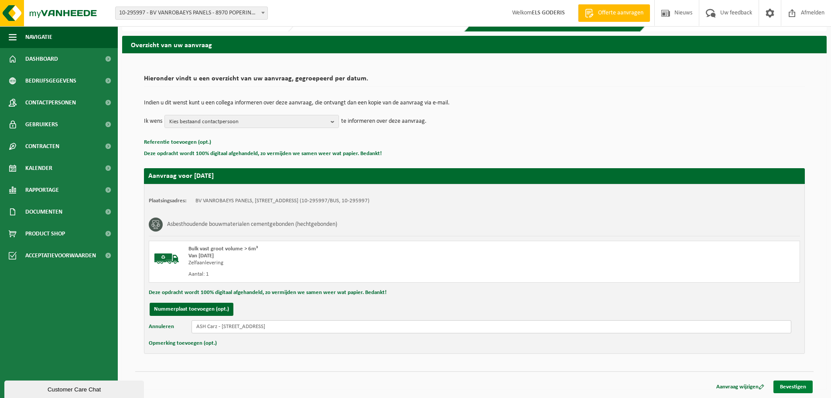 This screenshot has width=831, height=398. Describe the element at coordinates (741, 386) in the screenshot. I see `a: Aanvraag wijzigen` at that location.